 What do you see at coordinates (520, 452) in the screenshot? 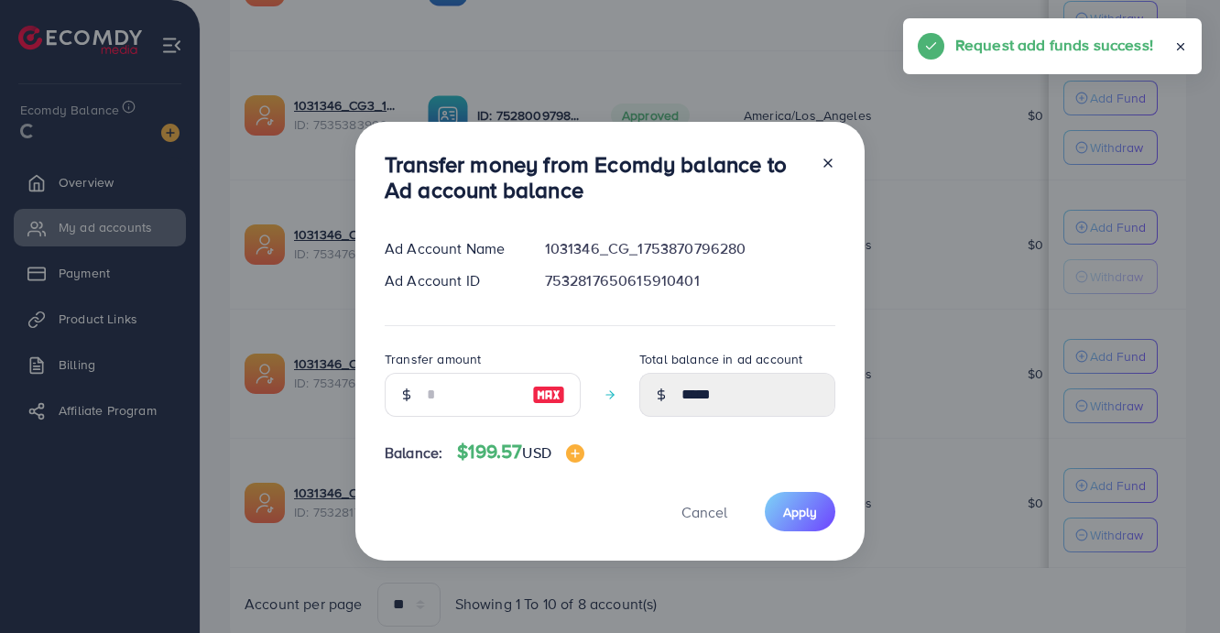
I see `h4: $199.57` at bounding box center [520, 452].